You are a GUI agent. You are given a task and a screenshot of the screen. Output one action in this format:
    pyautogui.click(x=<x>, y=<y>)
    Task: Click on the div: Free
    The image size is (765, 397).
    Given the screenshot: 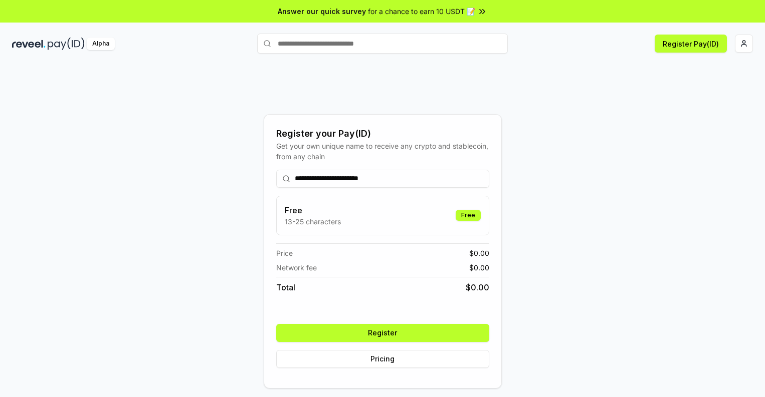 What is the action you would take?
    pyautogui.click(x=468, y=216)
    